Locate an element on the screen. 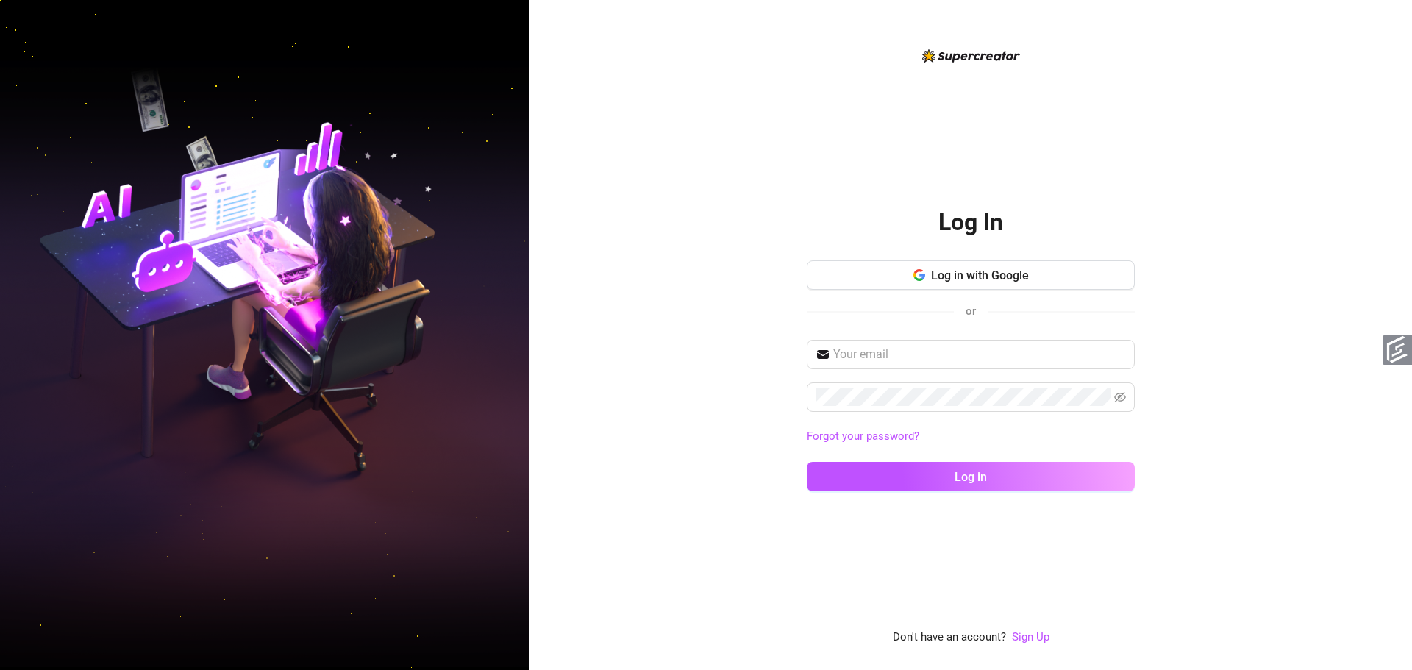 The image size is (1412, 670). input: Your email is located at coordinates (980, 354).